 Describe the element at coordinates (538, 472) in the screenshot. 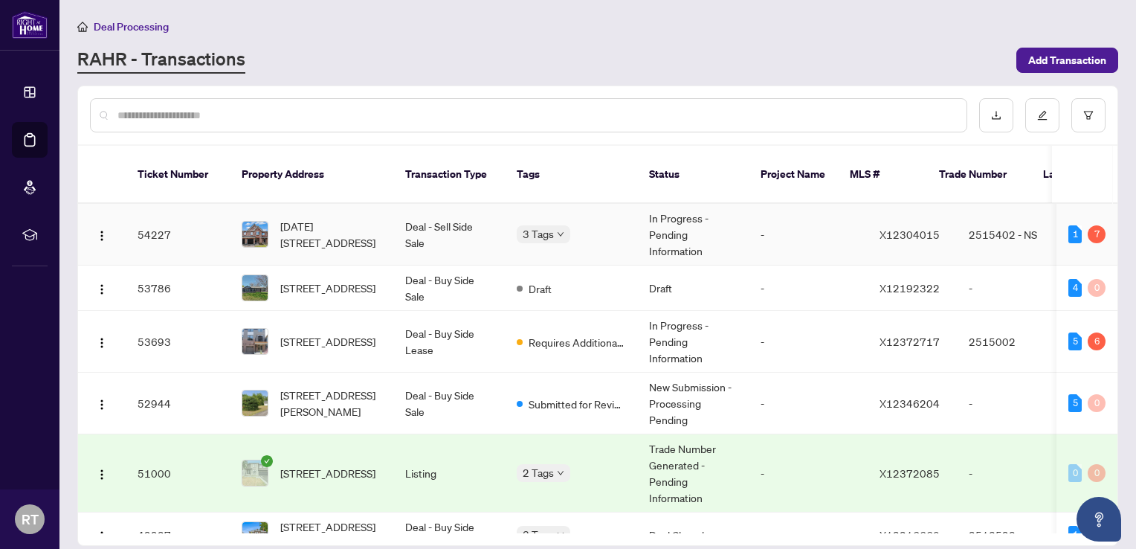

I see `span: 2 Tags` at that location.